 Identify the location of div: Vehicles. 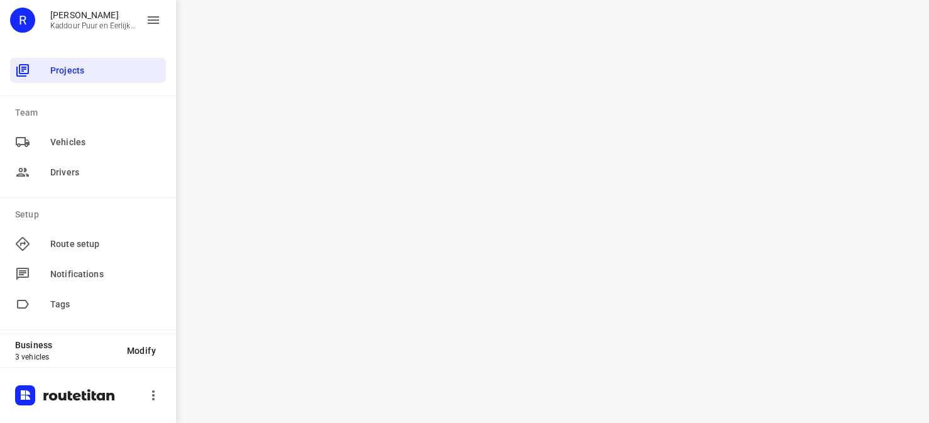
(88, 142).